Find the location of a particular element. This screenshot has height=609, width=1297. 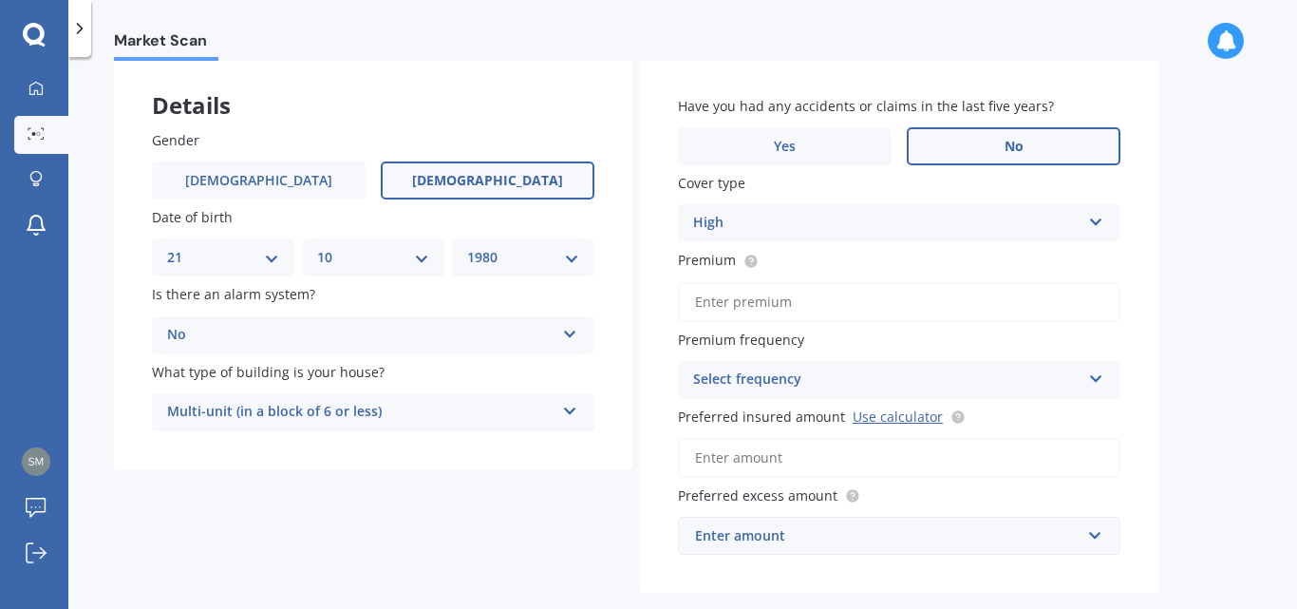

span: What type of building is your house? is located at coordinates (268, 371).